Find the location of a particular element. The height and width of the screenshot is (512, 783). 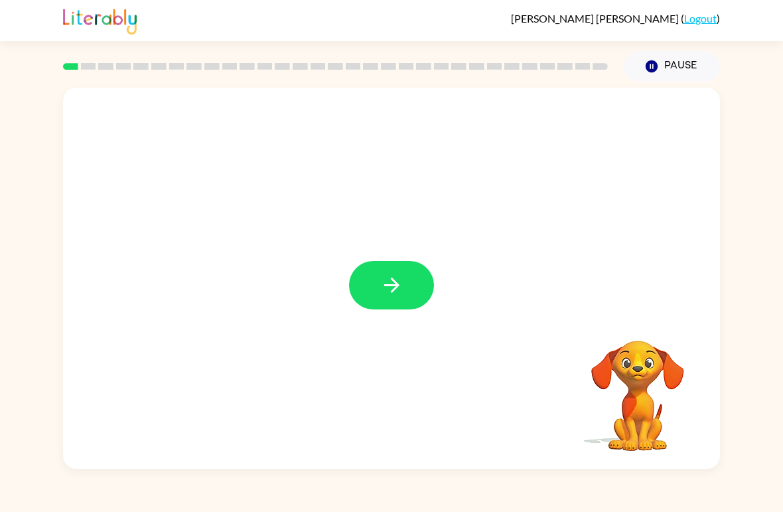

a: Logout is located at coordinates (700, 18).